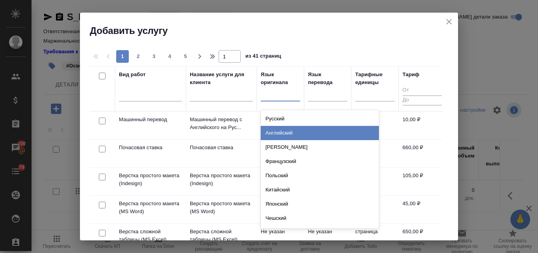 This screenshot has width=538, height=253. What do you see at coordinates (422, 125) in the screenshot?
I see `td: 10,00 ₽` at bounding box center [422, 125].